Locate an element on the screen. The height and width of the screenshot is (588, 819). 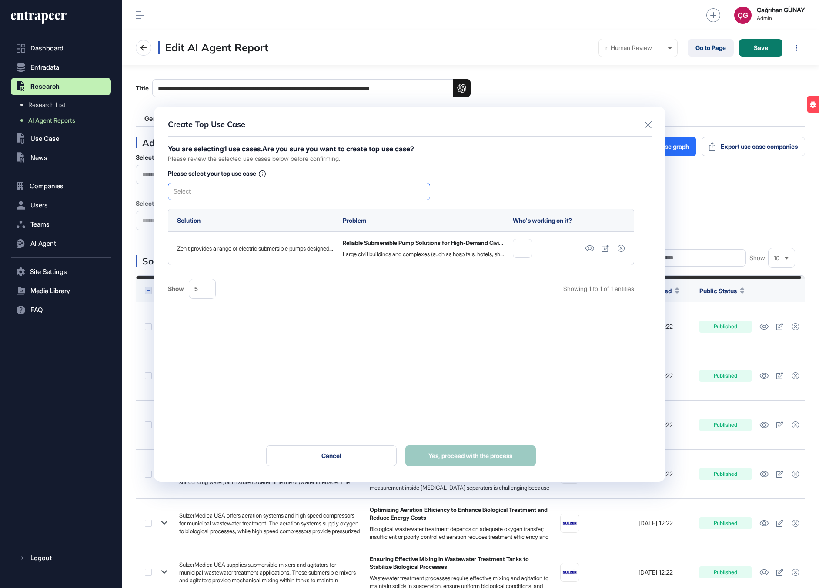
div: Zenit provides a range of electric submersible pumps designed for civil wastewater applications, ... is located at coordinates (255, 248).